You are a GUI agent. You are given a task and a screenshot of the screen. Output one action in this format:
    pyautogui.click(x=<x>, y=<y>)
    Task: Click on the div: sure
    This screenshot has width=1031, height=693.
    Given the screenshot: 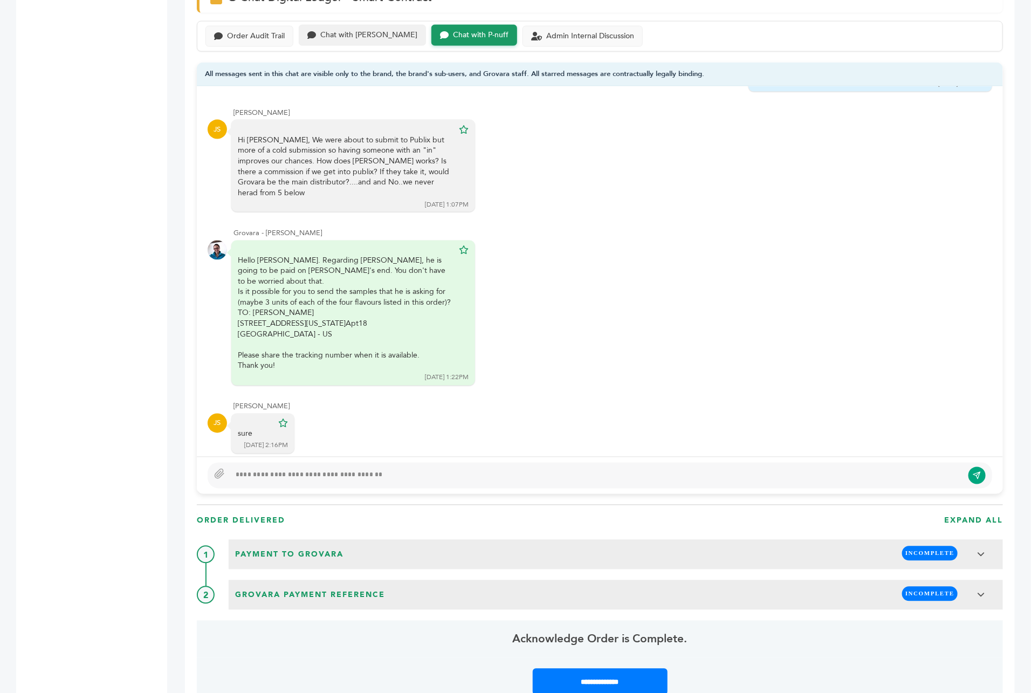 What is the action you would take?
    pyautogui.click(x=255, y=434)
    